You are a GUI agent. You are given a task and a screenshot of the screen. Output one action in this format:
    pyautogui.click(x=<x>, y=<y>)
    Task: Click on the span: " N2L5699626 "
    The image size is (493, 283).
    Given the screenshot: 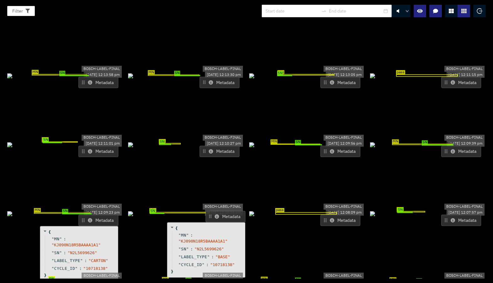 What is the action you would take?
    pyautogui.click(x=209, y=249)
    